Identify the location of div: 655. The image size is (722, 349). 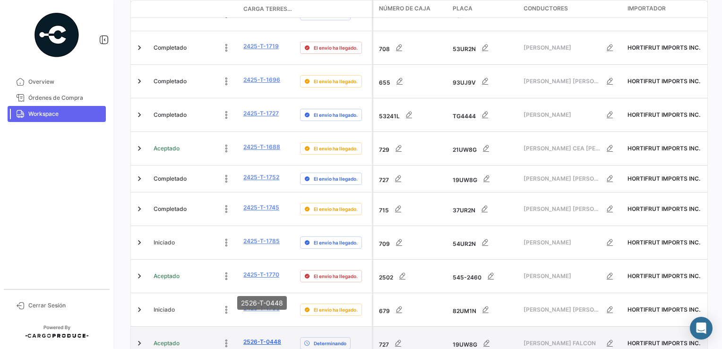
(412, 81).